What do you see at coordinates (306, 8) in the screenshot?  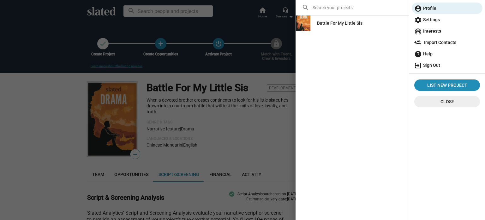 I see `mat-icon: search` at bounding box center [306, 8].